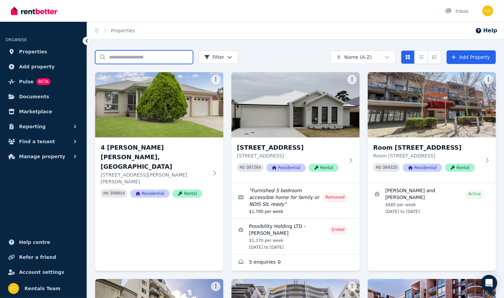 The height and width of the screenshot is (298, 504). Describe the element at coordinates (390, 168) in the screenshot. I see `code: 384325` at that location.